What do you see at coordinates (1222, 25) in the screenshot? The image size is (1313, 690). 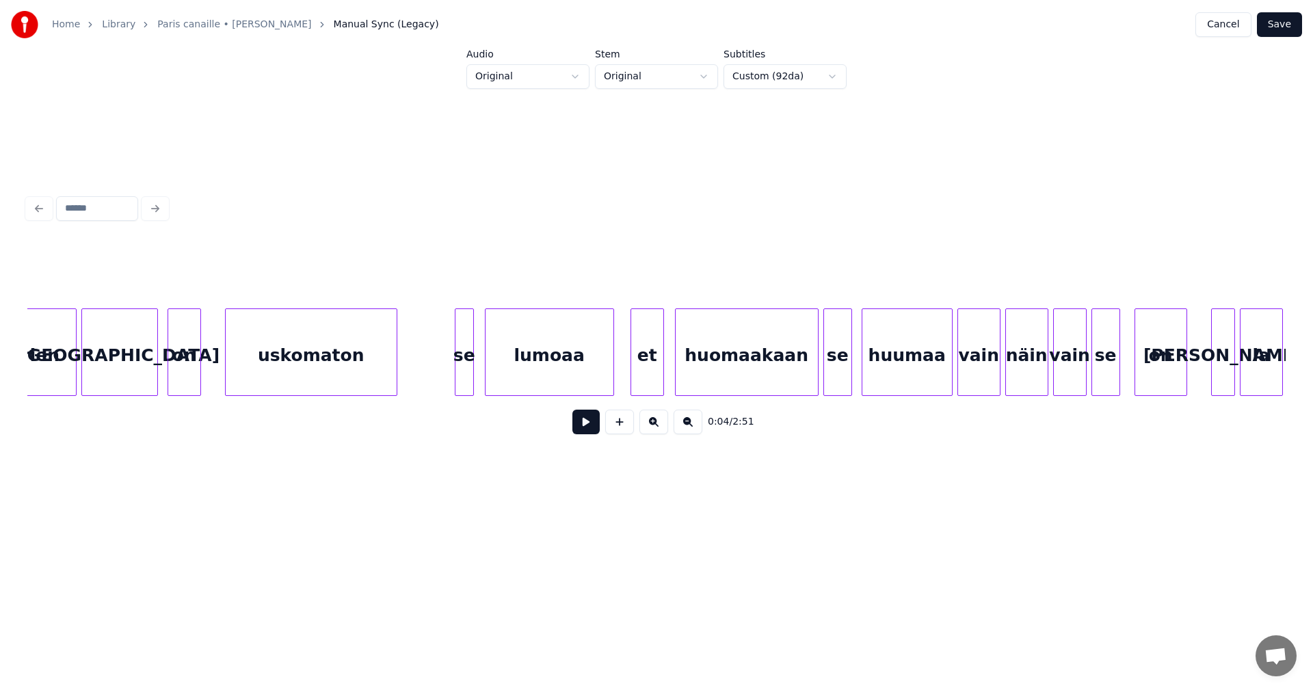 I see `button: Cancel` at bounding box center [1222, 25].